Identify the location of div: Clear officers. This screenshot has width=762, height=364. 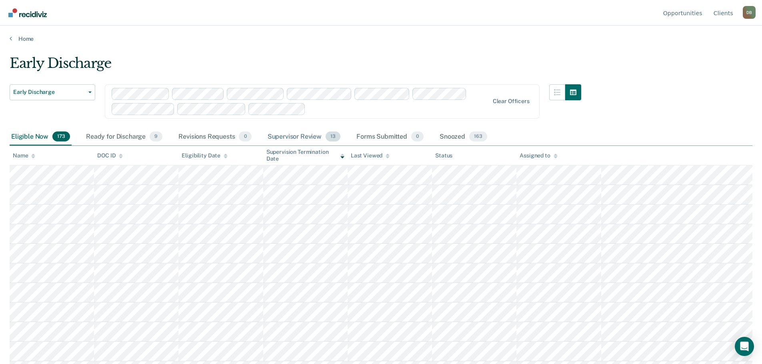
(511, 101).